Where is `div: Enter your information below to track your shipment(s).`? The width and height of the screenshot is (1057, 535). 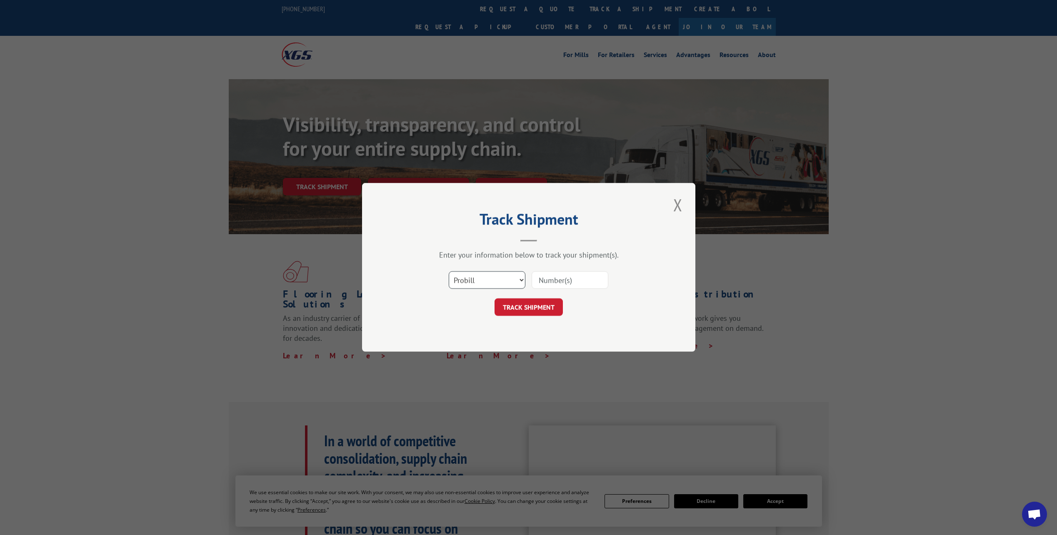
div: Enter your information below to track your shipment(s). is located at coordinates (529, 255).